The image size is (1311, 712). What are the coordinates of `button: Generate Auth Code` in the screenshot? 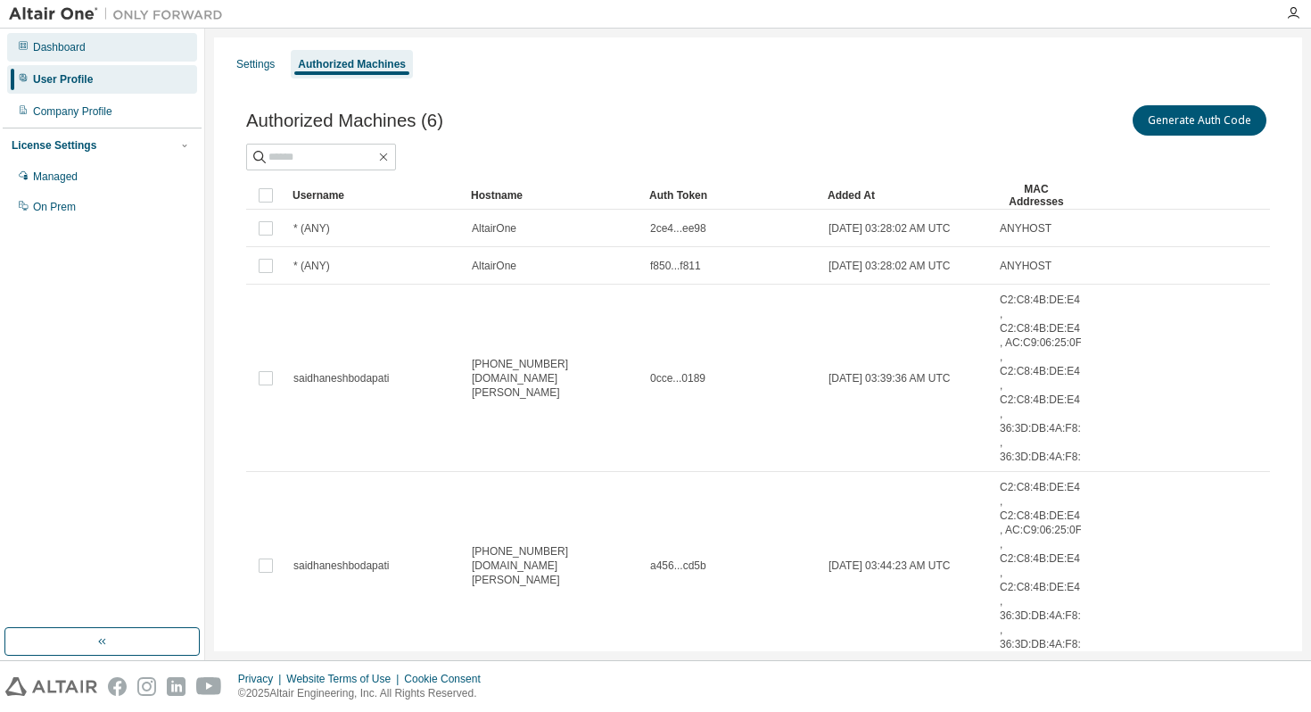 It's located at (1200, 120).